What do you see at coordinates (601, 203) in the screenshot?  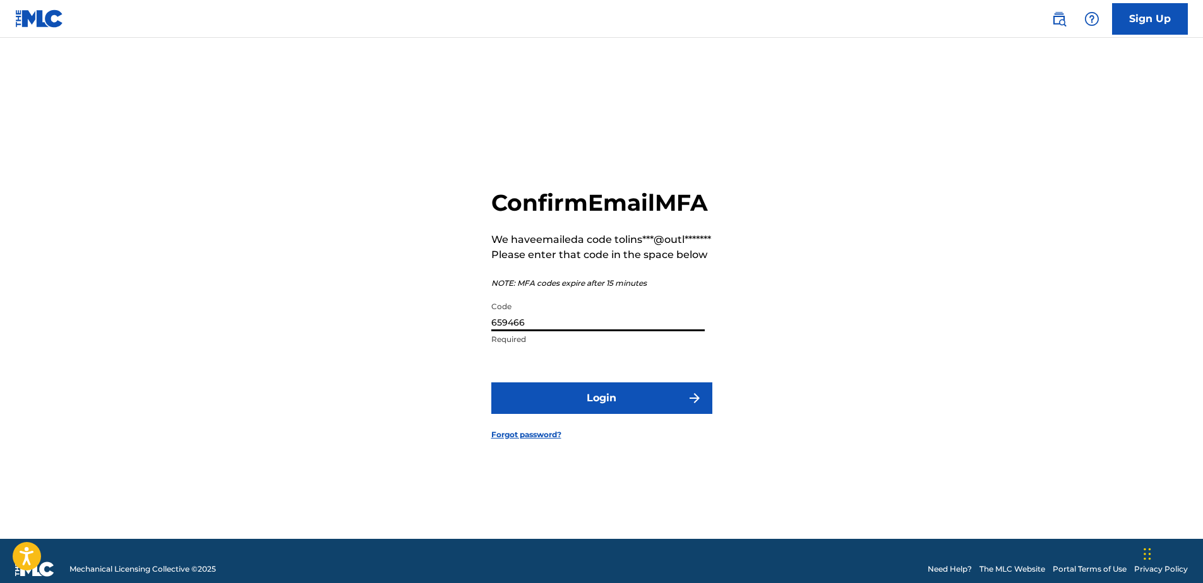 I see `h2: Confirm Email MFA` at bounding box center [601, 203].